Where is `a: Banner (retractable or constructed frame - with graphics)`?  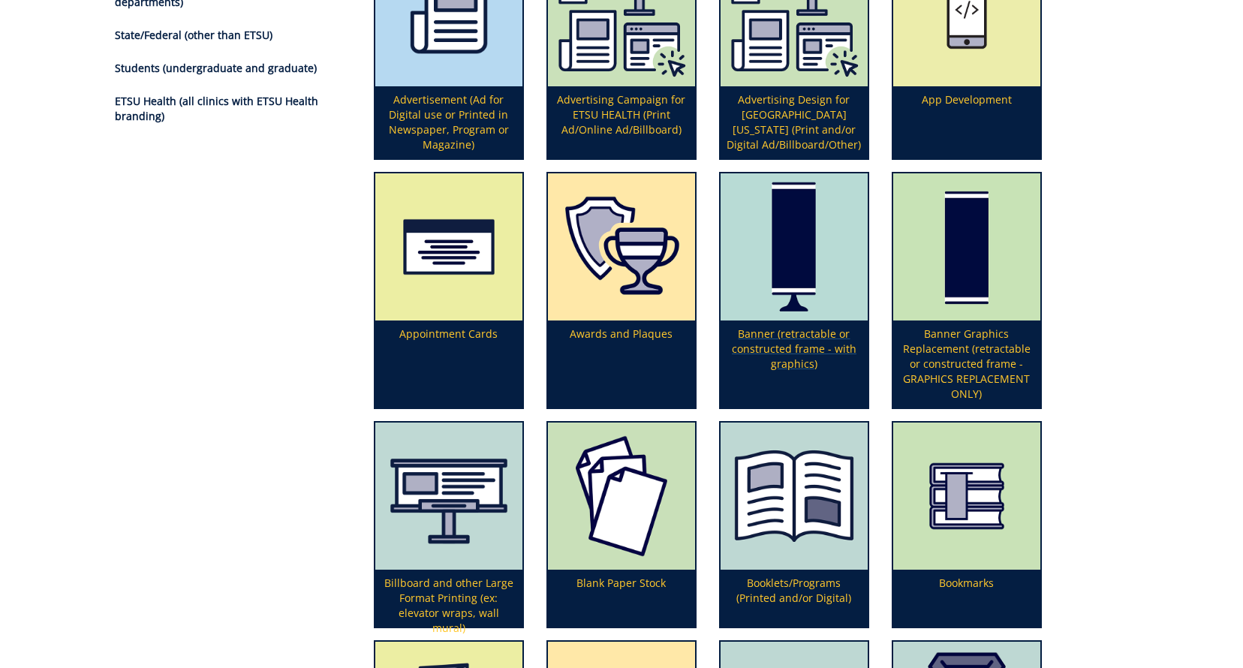
a: Banner (retractable or constructed frame - with graphics) is located at coordinates (794, 290).